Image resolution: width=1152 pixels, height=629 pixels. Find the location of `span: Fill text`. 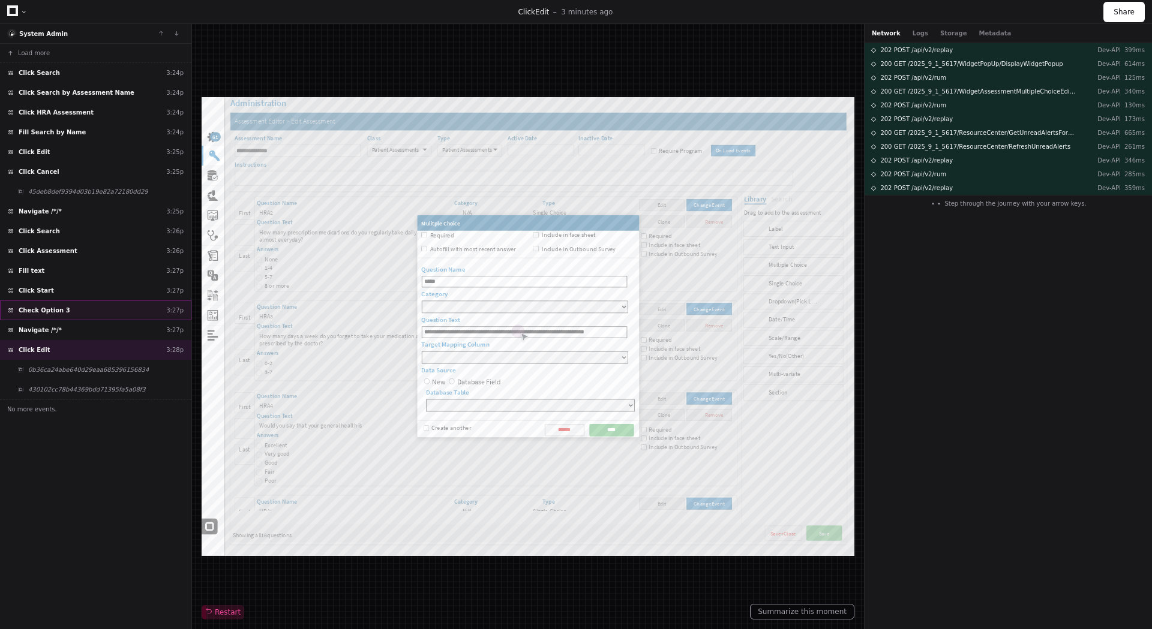

span: Fill text is located at coordinates (31, 271).